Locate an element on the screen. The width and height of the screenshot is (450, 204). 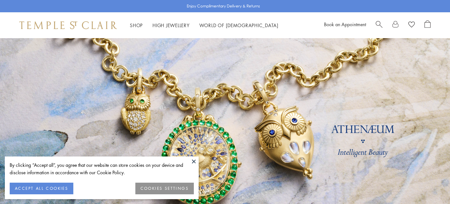
a: High JewelleryHigh Jewellery is located at coordinates (171, 25).